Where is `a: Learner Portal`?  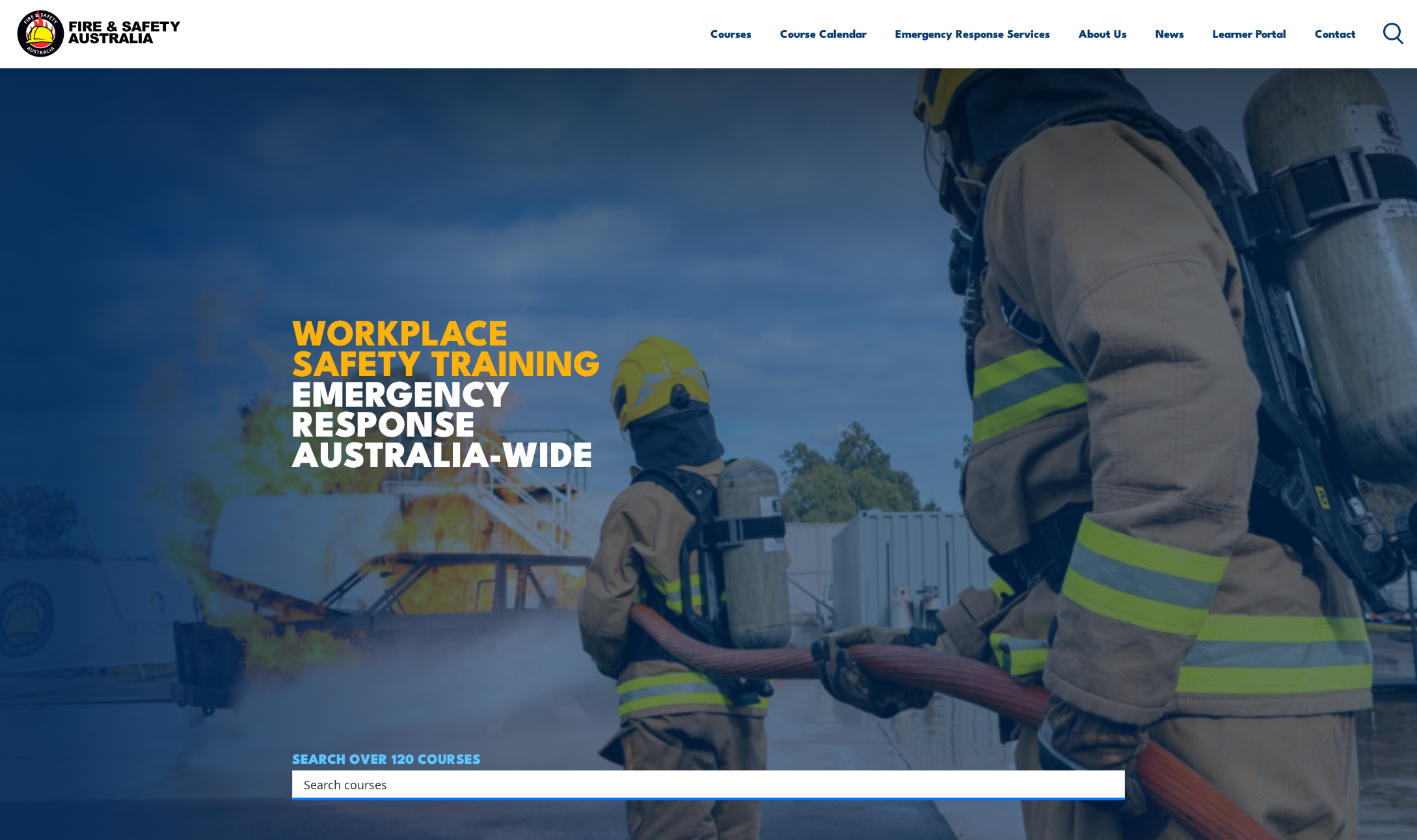 a: Learner Portal is located at coordinates (1249, 33).